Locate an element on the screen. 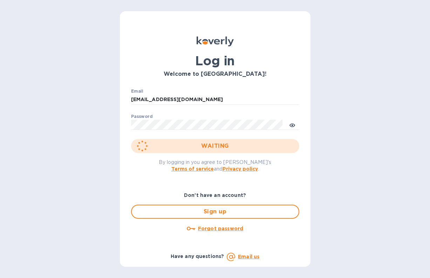 The width and height of the screenshot is (430, 278). label: Email is located at coordinates (137, 91).